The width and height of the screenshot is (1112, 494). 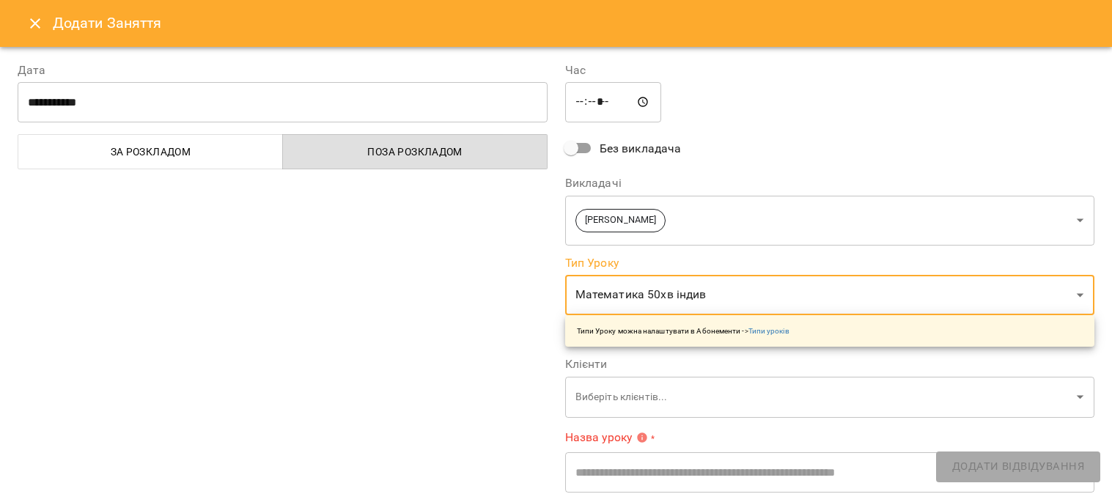 What do you see at coordinates (830, 70) in the screenshot?
I see `label: Час` at bounding box center [830, 70].